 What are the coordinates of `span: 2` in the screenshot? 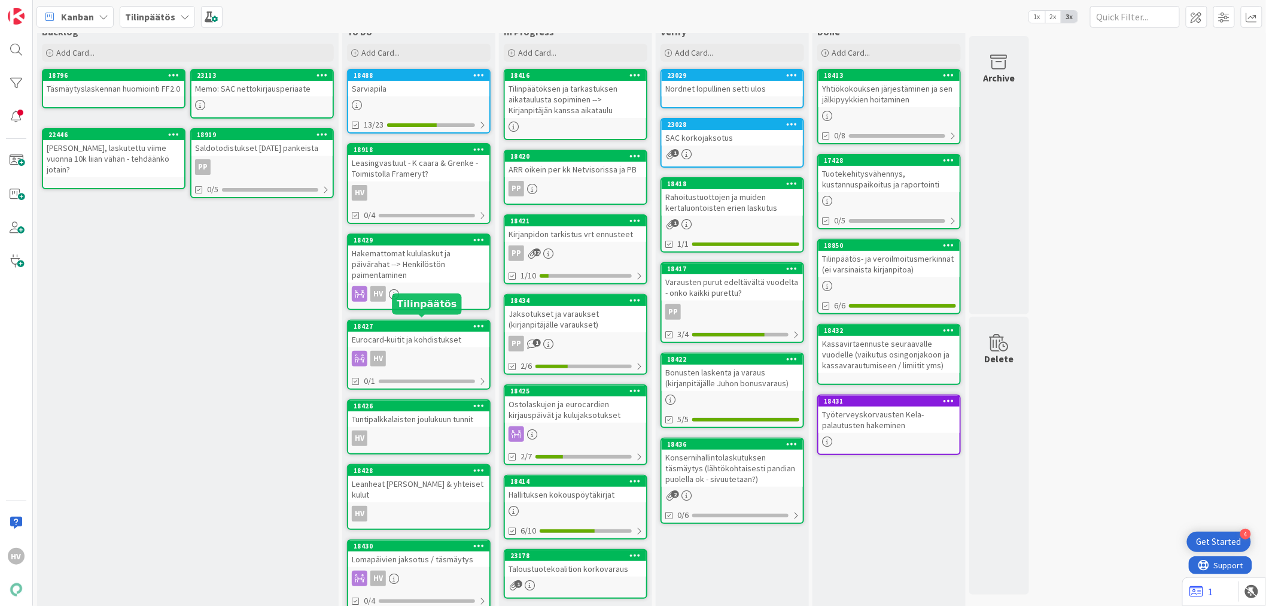 It's located at (675, 494).